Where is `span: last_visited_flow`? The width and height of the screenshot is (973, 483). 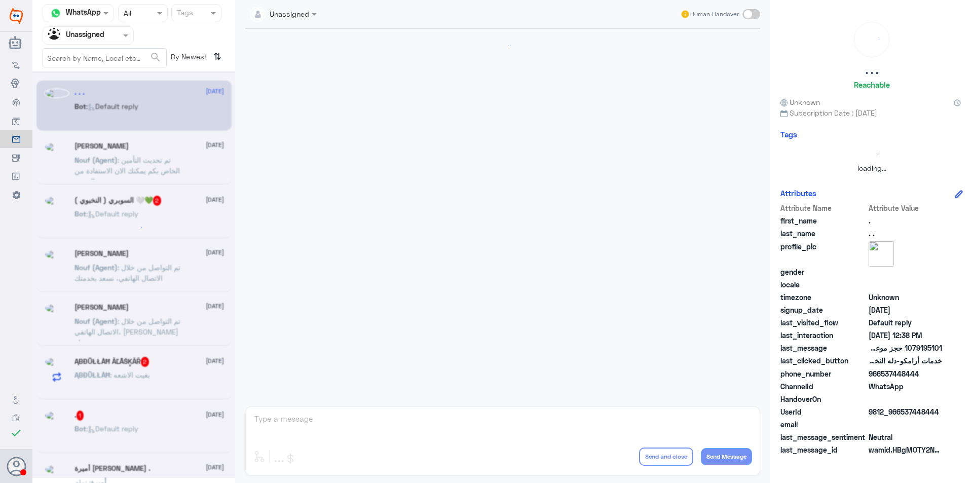 span: last_visited_flow is located at coordinates (823, 322).